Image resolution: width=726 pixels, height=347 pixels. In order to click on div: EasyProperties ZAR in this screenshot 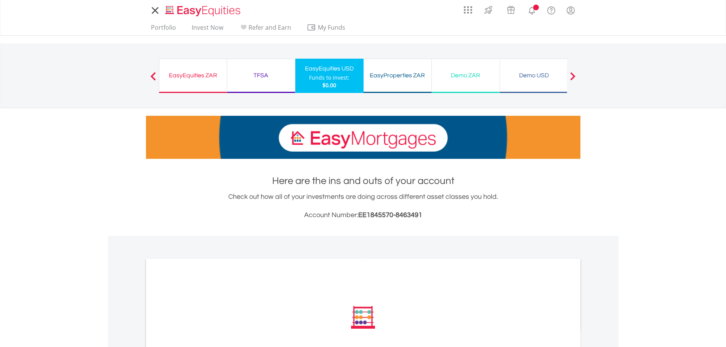, I will do `click(397, 75)`.